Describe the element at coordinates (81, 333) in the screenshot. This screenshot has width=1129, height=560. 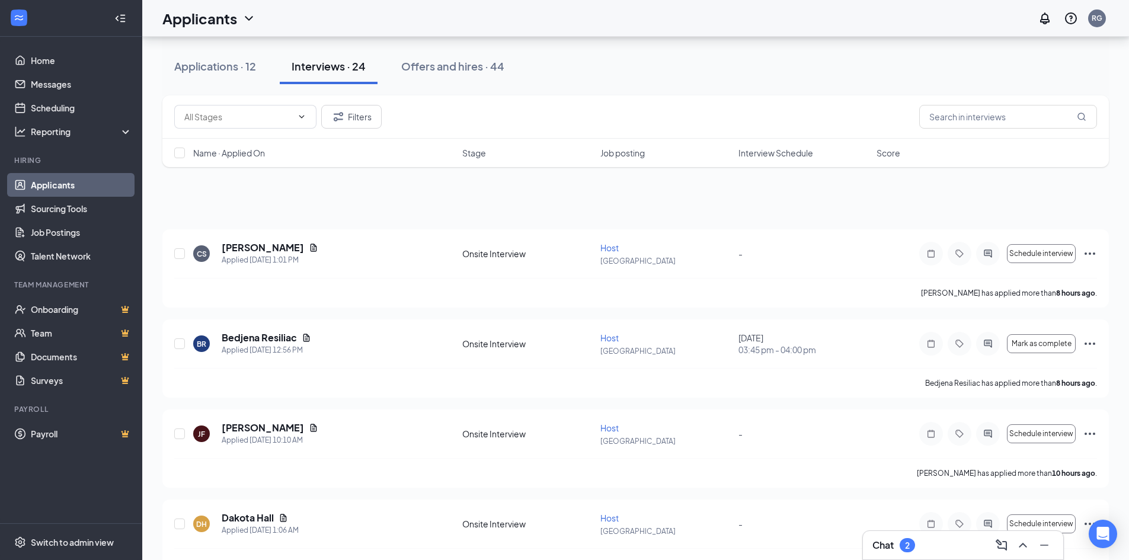
I see `a: TeamCrown` at that location.